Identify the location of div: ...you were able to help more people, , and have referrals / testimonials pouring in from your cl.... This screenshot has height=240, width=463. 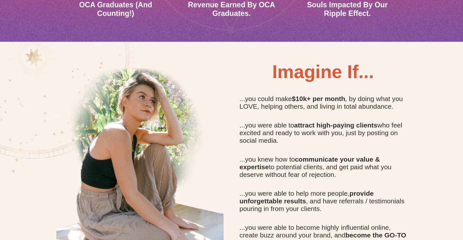
(323, 201).